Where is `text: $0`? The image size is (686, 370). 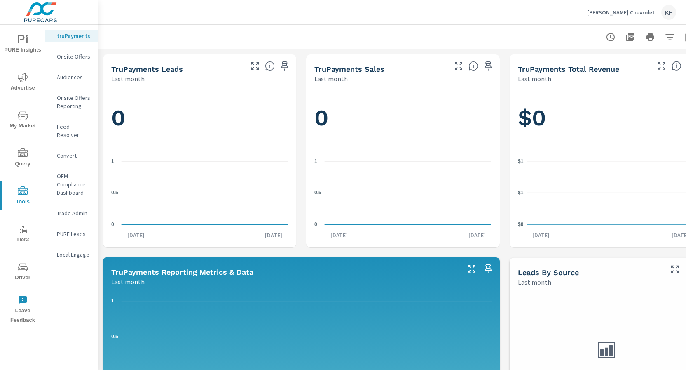 text: $0 is located at coordinates (521, 224).